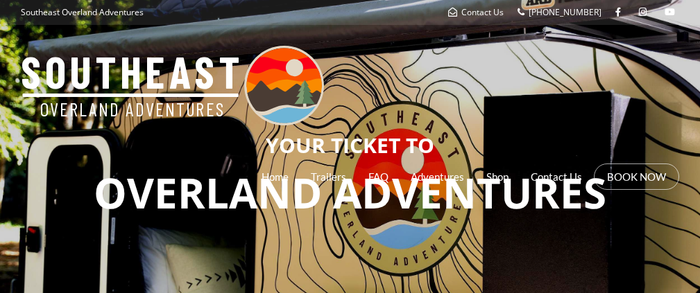 The image size is (700, 293). Describe the element at coordinates (497, 177) in the screenshot. I see `a: Shop` at that location.